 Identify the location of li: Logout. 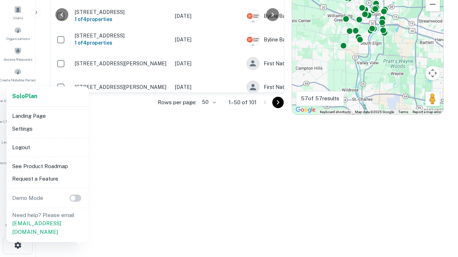
(48, 148).